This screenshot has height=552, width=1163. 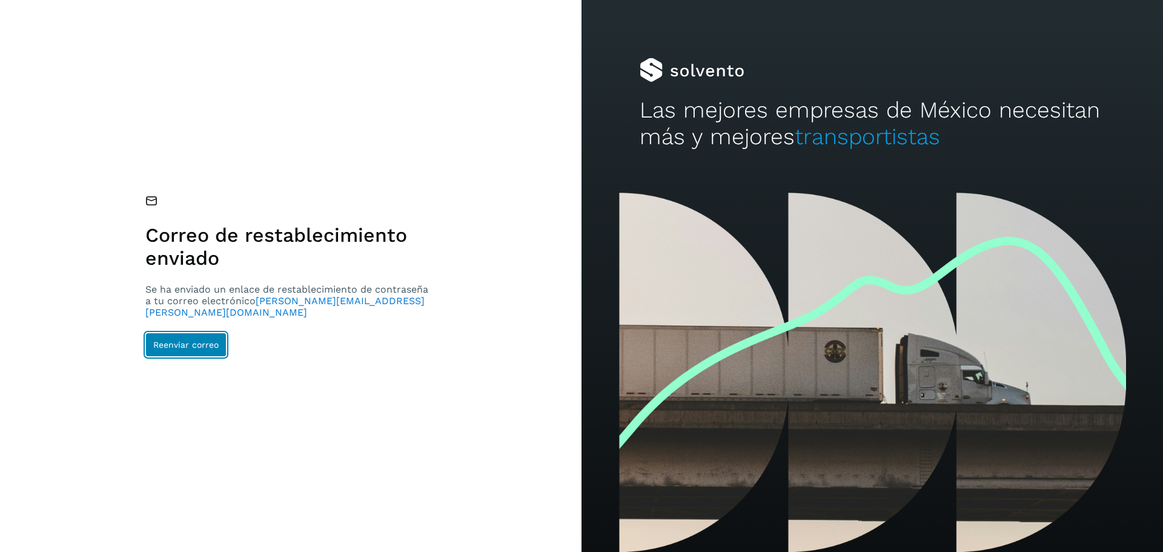 What do you see at coordinates (186, 345) in the screenshot?
I see `span: Reenviar correo` at bounding box center [186, 345].